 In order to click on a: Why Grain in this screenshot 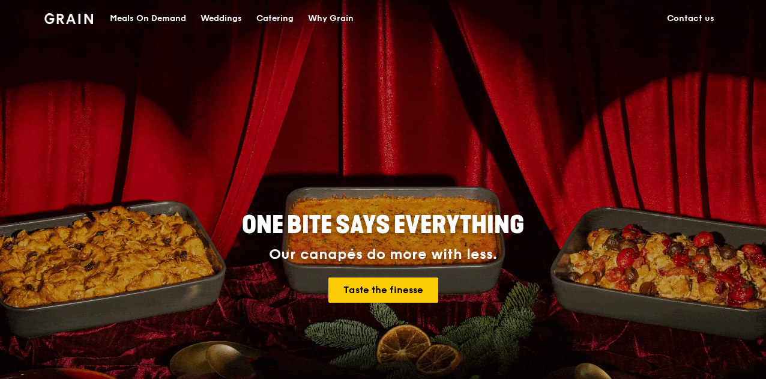, I will do `click(331, 19)`.